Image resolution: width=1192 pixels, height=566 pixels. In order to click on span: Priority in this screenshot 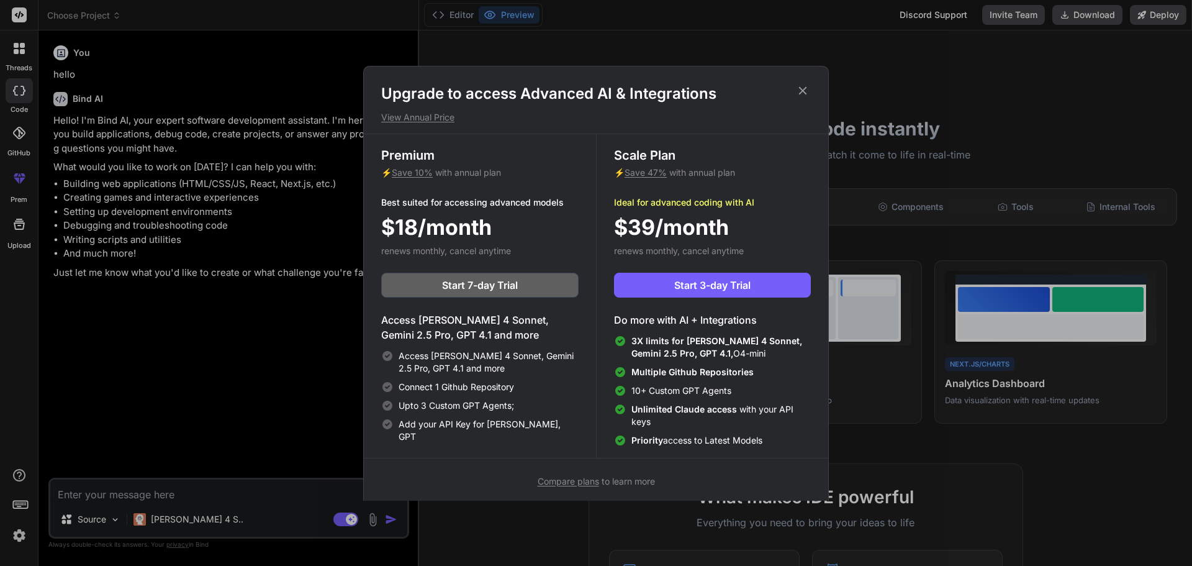, I will do `click(647, 440)`.